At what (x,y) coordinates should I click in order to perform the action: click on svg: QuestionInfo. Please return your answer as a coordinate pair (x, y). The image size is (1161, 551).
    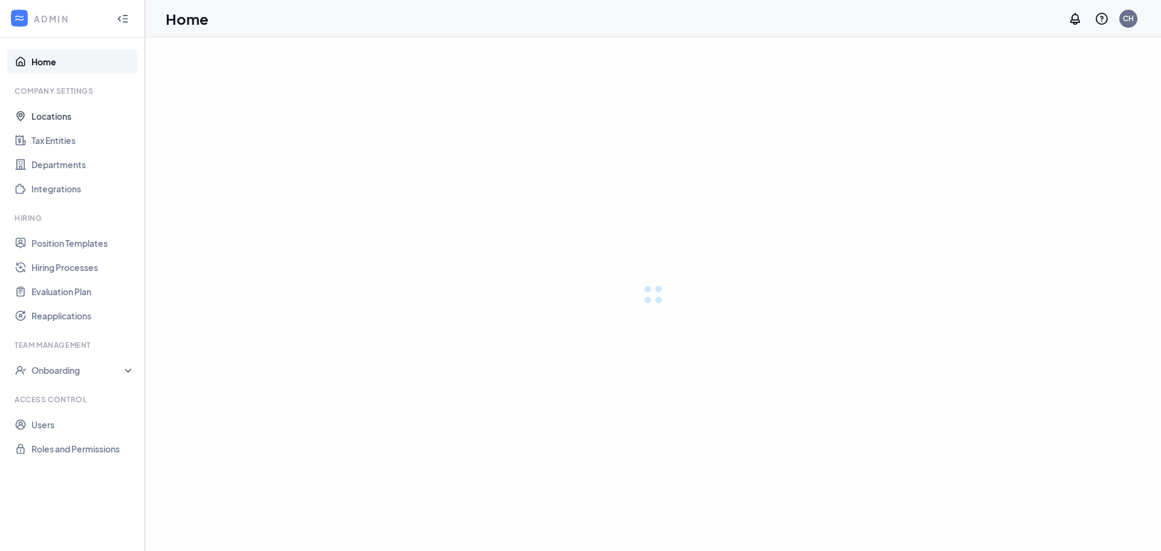
    Looking at the image, I should click on (1102, 19).